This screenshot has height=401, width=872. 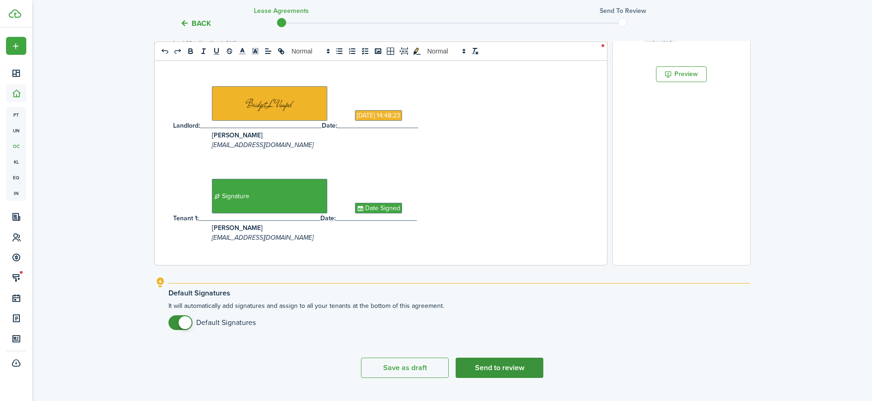 What do you see at coordinates (16, 146) in the screenshot?
I see `span: oc` at bounding box center [16, 146].